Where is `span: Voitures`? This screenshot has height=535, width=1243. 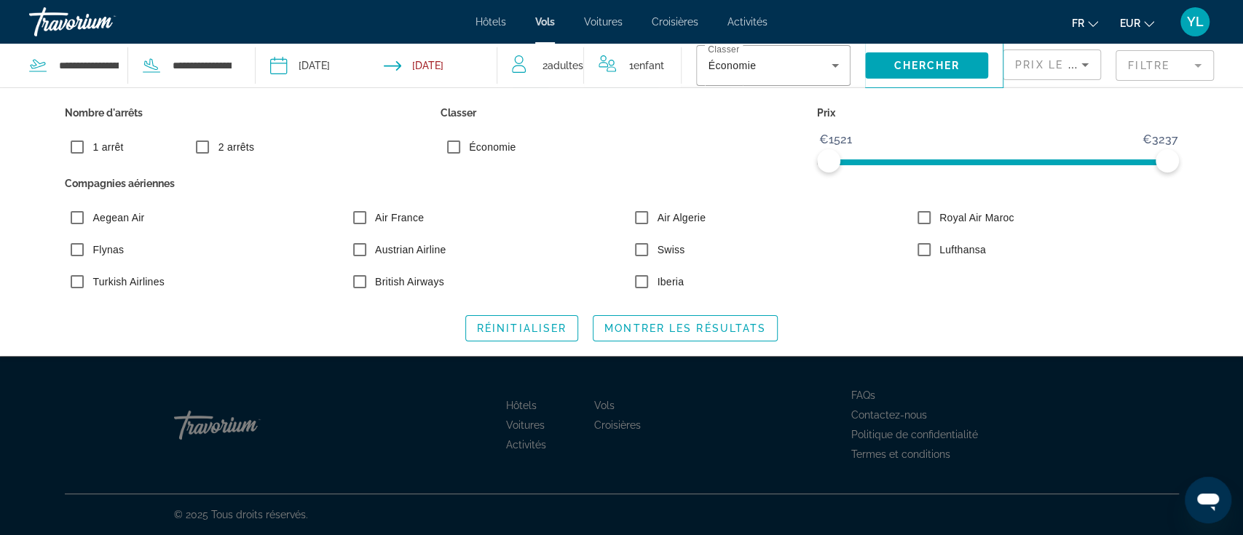
span: Voitures is located at coordinates (603, 22).